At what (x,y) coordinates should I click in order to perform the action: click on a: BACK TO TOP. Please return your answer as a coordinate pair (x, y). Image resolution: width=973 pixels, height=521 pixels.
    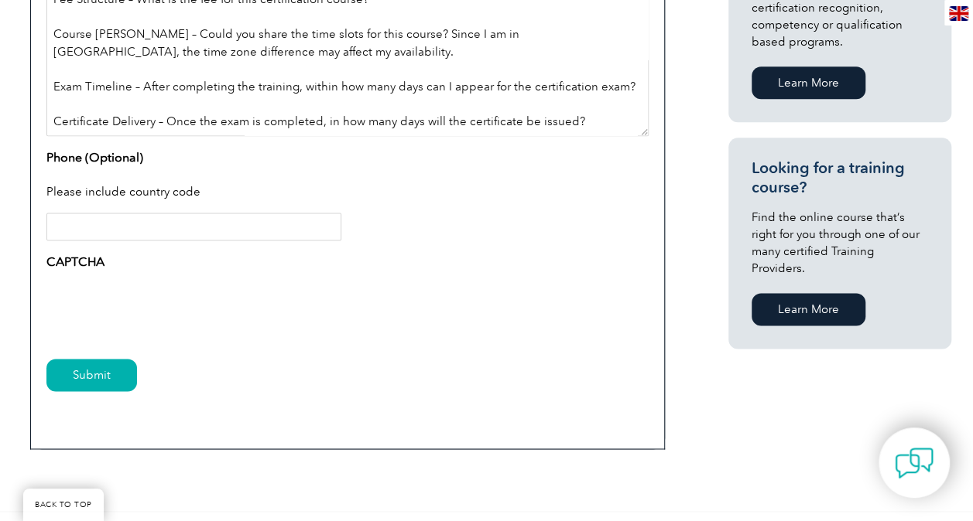
    Looking at the image, I should click on (63, 505).